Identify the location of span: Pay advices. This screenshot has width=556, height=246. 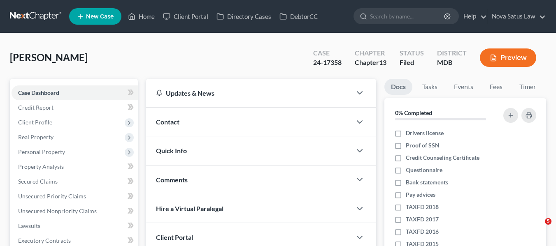
(421, 195).